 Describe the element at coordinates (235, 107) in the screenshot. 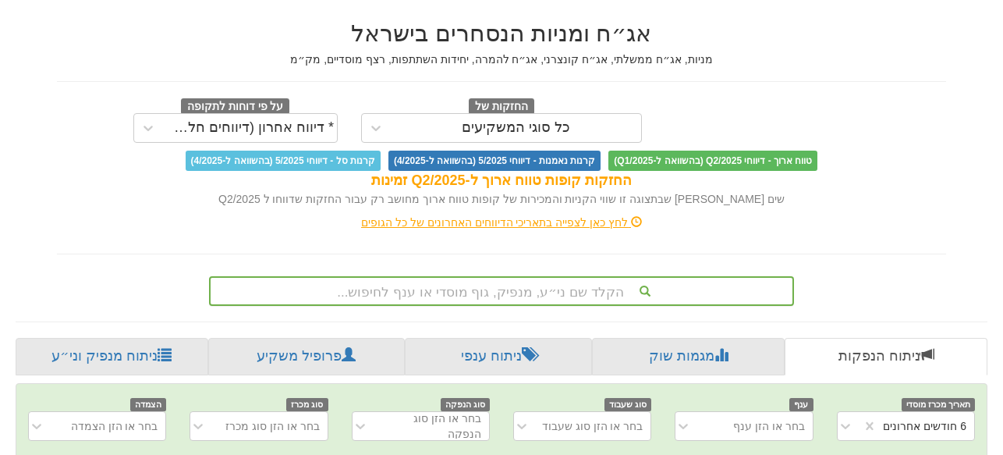

I see `span: על פי דוחות לתקופה` at that location.